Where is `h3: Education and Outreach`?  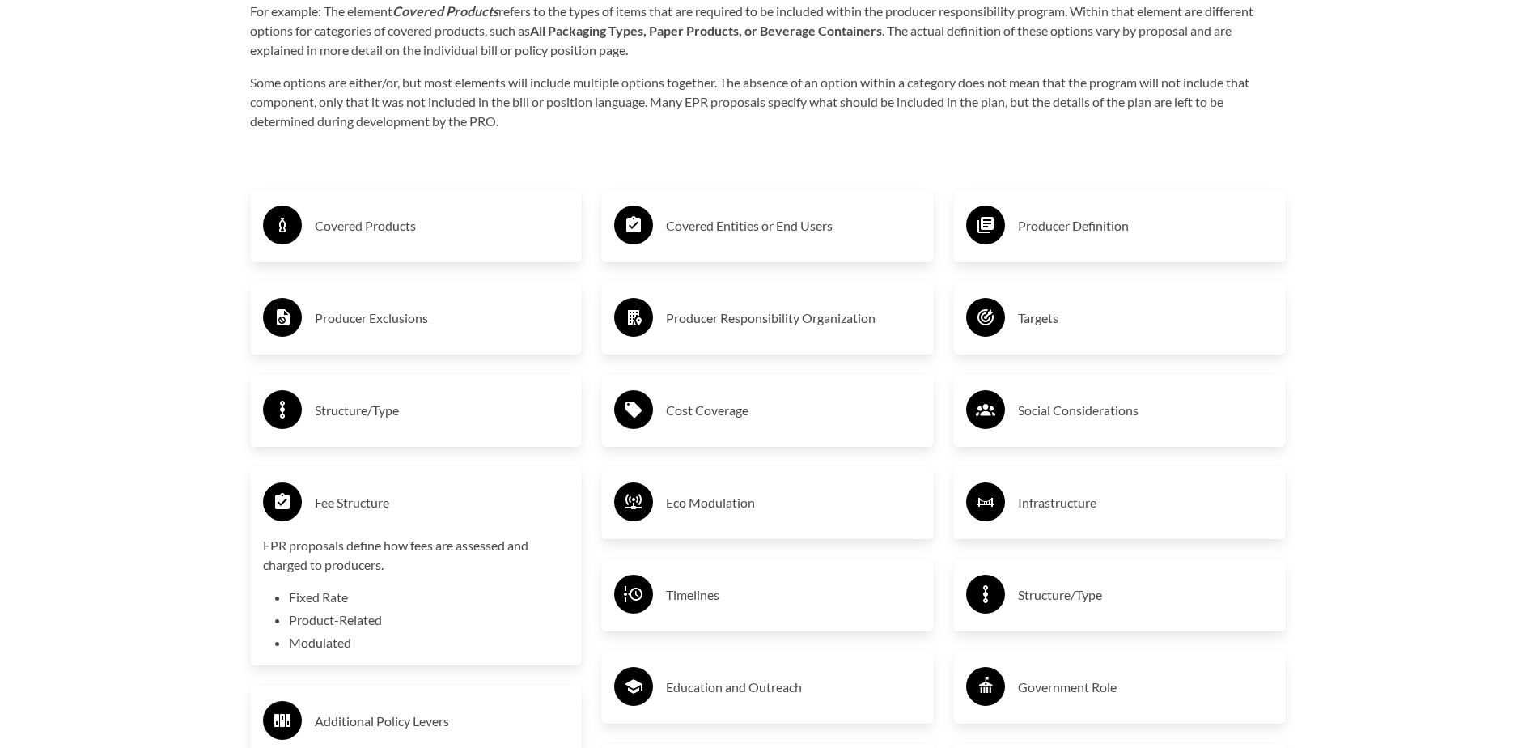
h3: Education and Outreach is located at coordinates (793, 687).